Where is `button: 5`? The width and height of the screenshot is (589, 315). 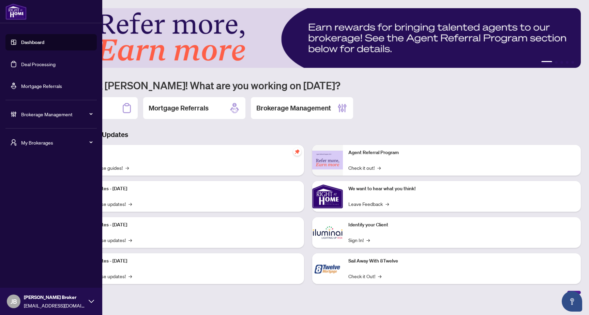
button: 5 is located at coordinates (572, 62).